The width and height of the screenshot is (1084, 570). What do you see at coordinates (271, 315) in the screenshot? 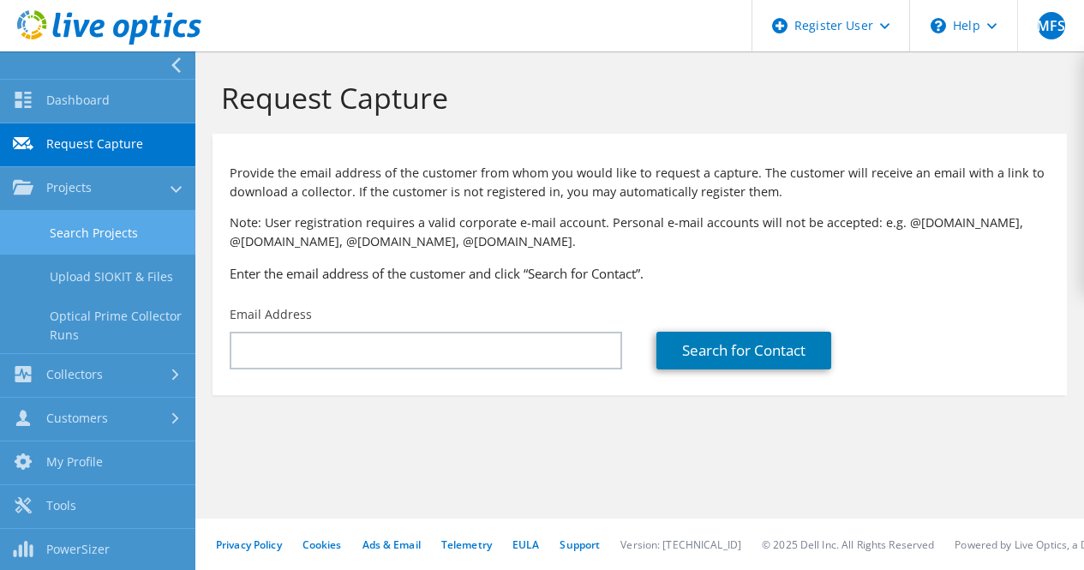
I see `label: Email Address` at bounding box center [271, 315].